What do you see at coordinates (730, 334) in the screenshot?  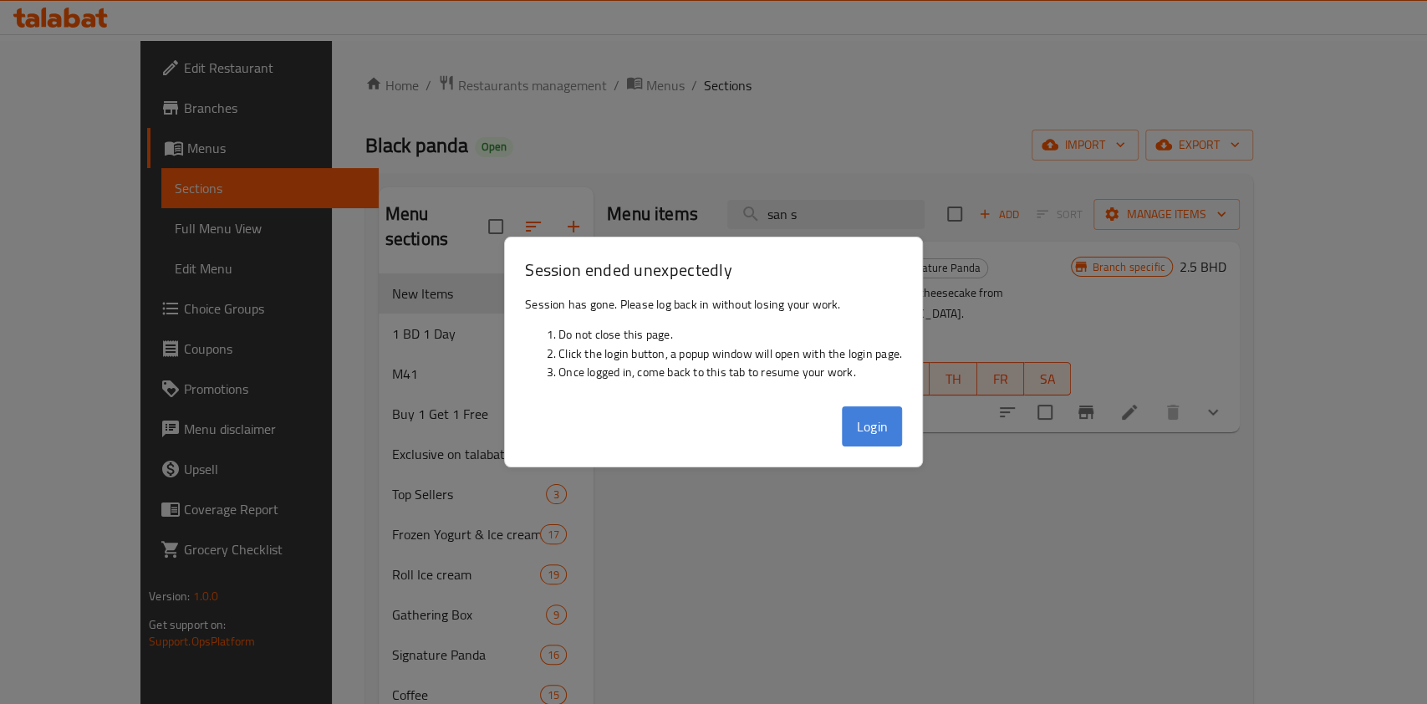 I see `li: Do not close this page.` at bounding box center [730, 334].